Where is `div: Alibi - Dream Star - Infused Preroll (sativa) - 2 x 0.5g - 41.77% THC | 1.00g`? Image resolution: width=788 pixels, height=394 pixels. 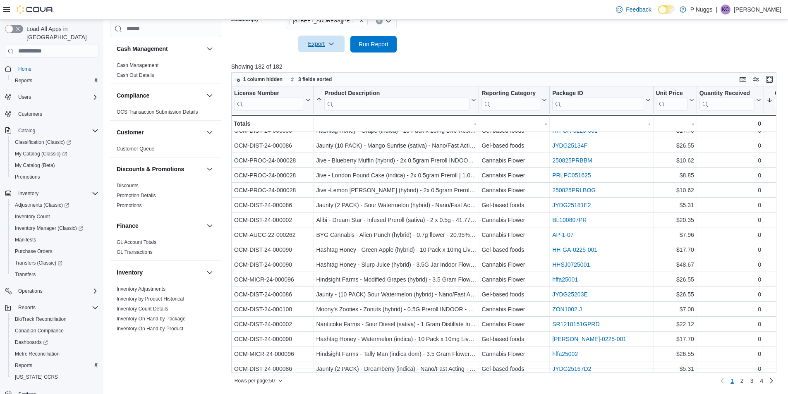
div: Alibi - Dream Star - Infused Preroll (sativa) - 2 x 0.5g - 41.77% THC | 1.00g is located at coordinates (396, 220).